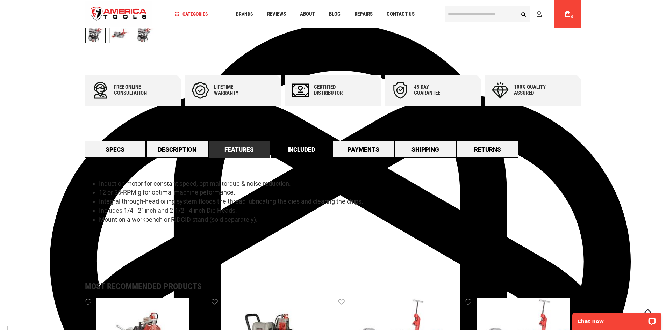 This screenshot has height=330, width=666. I want to click on img: America Tools, so click(119, 14).